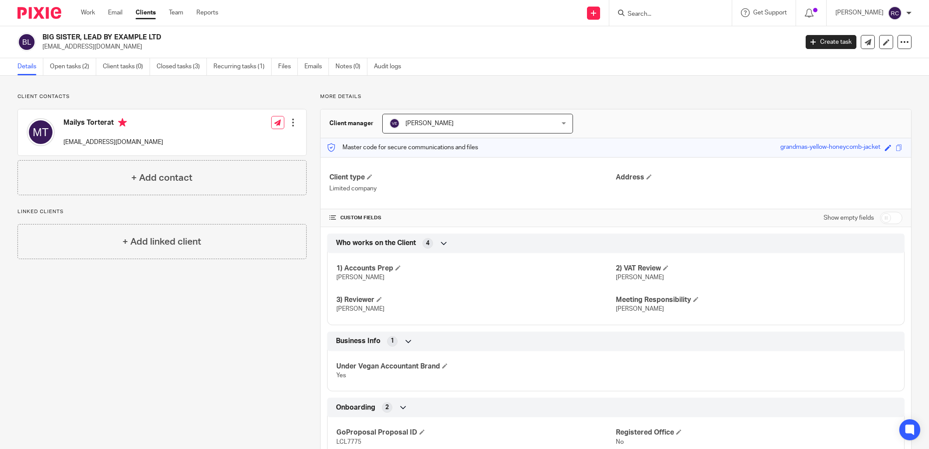  I want to click on p: More details, so click(616, 97).